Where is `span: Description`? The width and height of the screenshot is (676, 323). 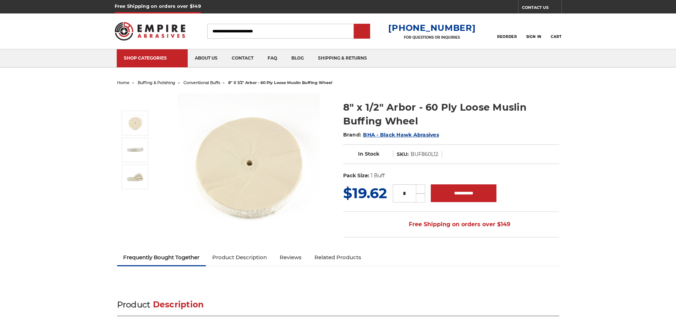 span: Description is located at coordinates (179, 305).